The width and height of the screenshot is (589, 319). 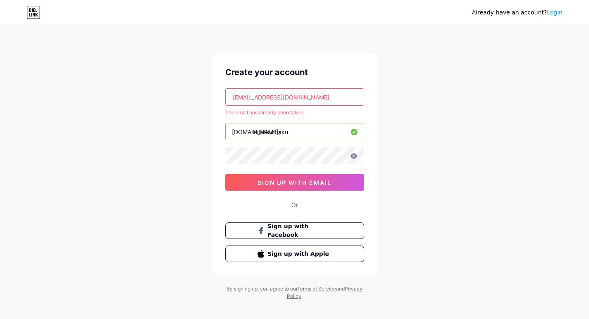 What do you see at coordinates (555, 12) in the screenshot?
I see `a: Login` at bounding box center [555, 12].